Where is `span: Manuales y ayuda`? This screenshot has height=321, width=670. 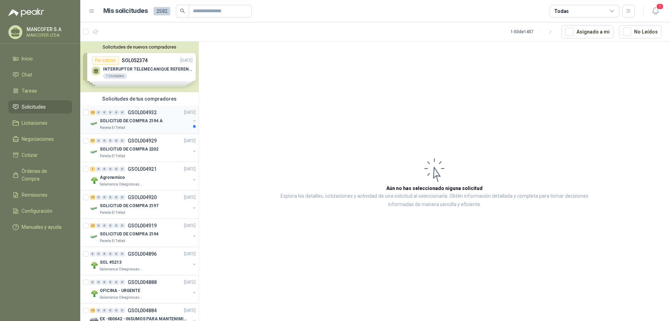
span: Manuales y ayuda is located at coordinates (42, 227).